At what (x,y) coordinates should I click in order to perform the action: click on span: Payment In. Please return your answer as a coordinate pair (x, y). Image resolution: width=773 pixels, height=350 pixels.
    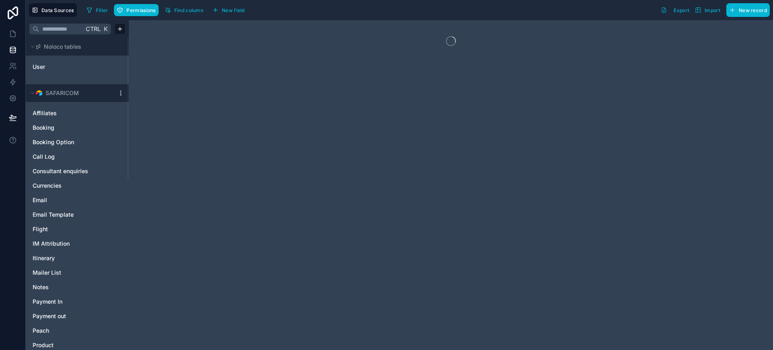
    Looking at the image, I should click on (48, 302).